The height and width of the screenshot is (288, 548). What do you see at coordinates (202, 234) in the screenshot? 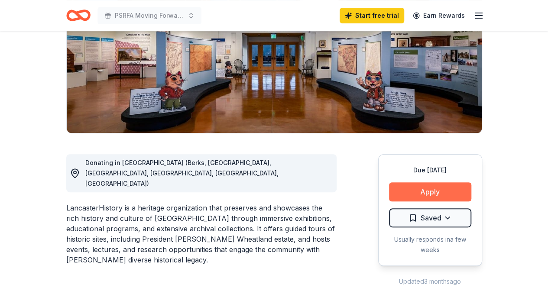
I see `div: LancasterHistory is a heritage organization that preserves and showcases the rich history and cul...` at bounding box center [202, 234].